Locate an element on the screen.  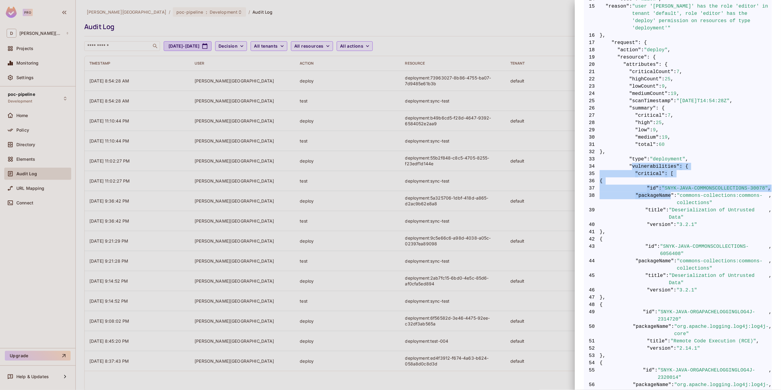
span: "total" is located at coordinates (646, 145).